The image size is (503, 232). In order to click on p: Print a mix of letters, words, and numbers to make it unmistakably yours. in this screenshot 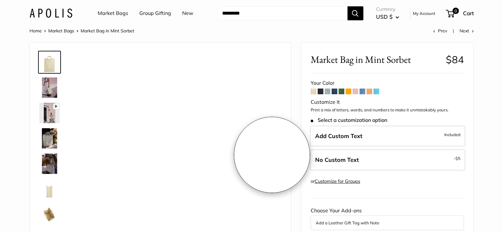, I will do `click(387, 110)`.